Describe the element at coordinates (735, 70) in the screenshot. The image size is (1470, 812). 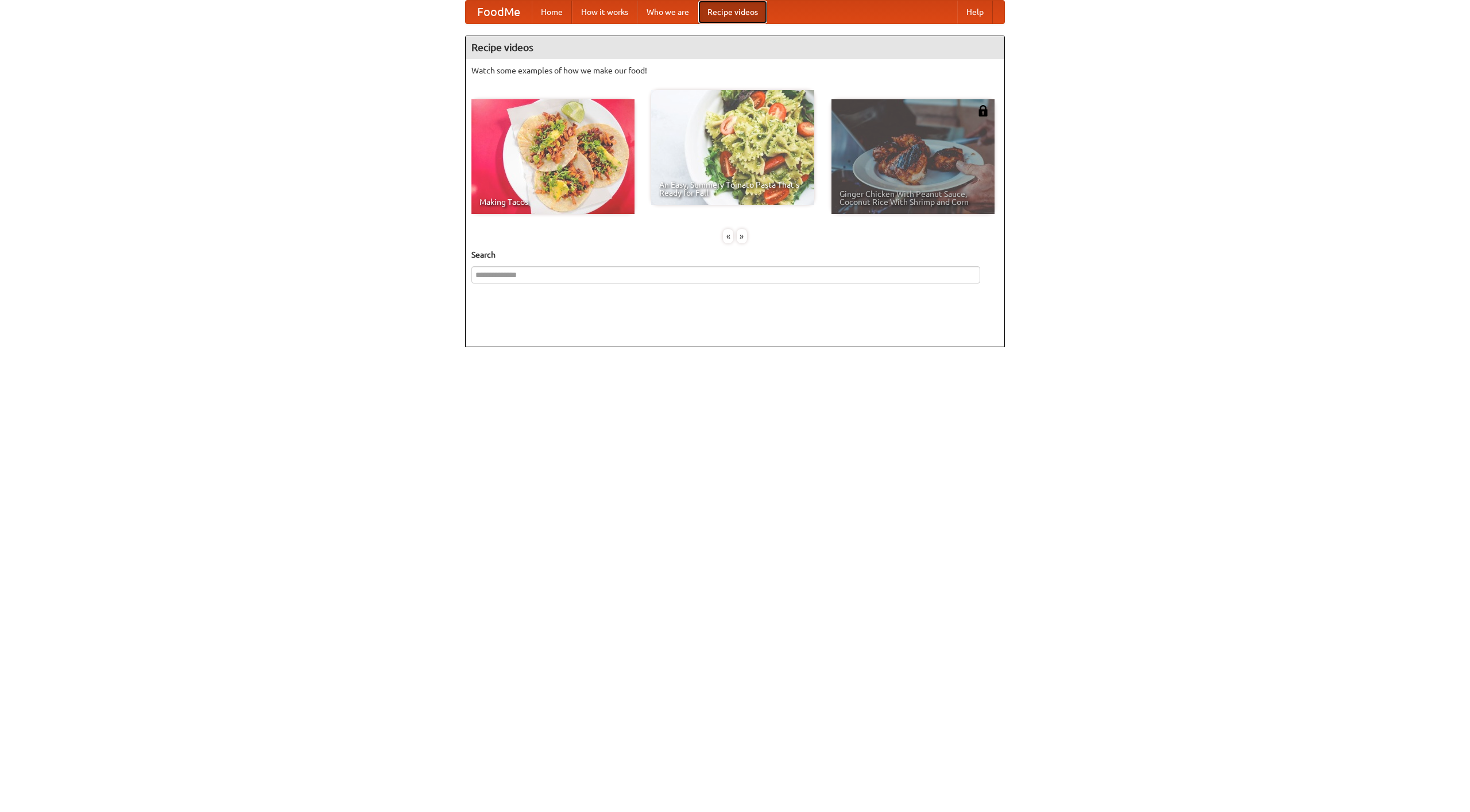
I see `p: Watch some examples of how we make our food!` at that location.